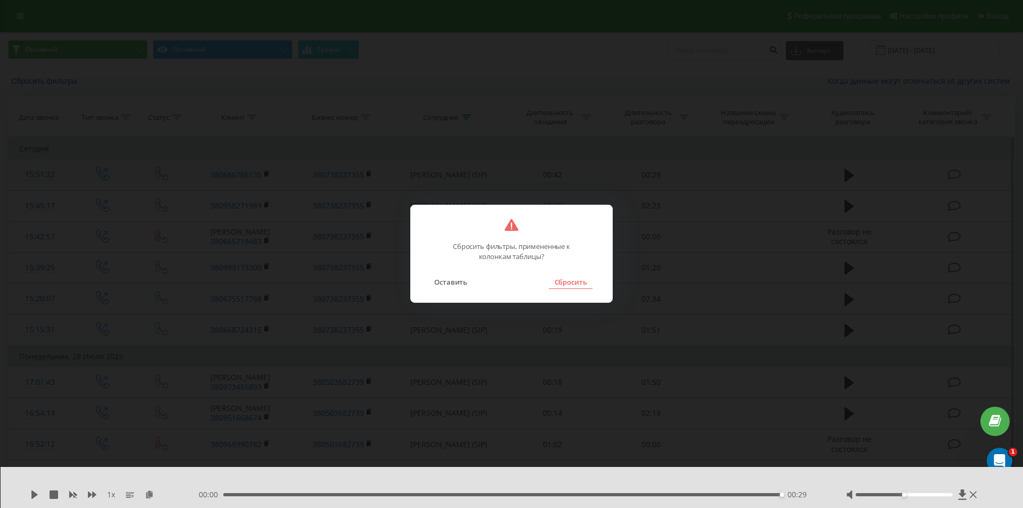  I want to click on span: 00:00, so click(211, 494).